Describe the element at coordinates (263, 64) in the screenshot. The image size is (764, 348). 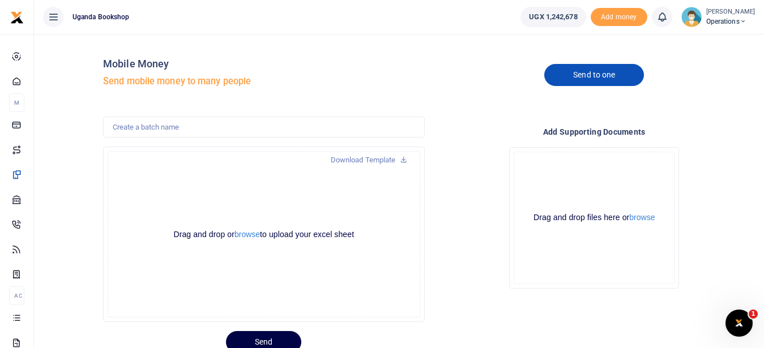
I see `h4: Mobile Money` at that location.